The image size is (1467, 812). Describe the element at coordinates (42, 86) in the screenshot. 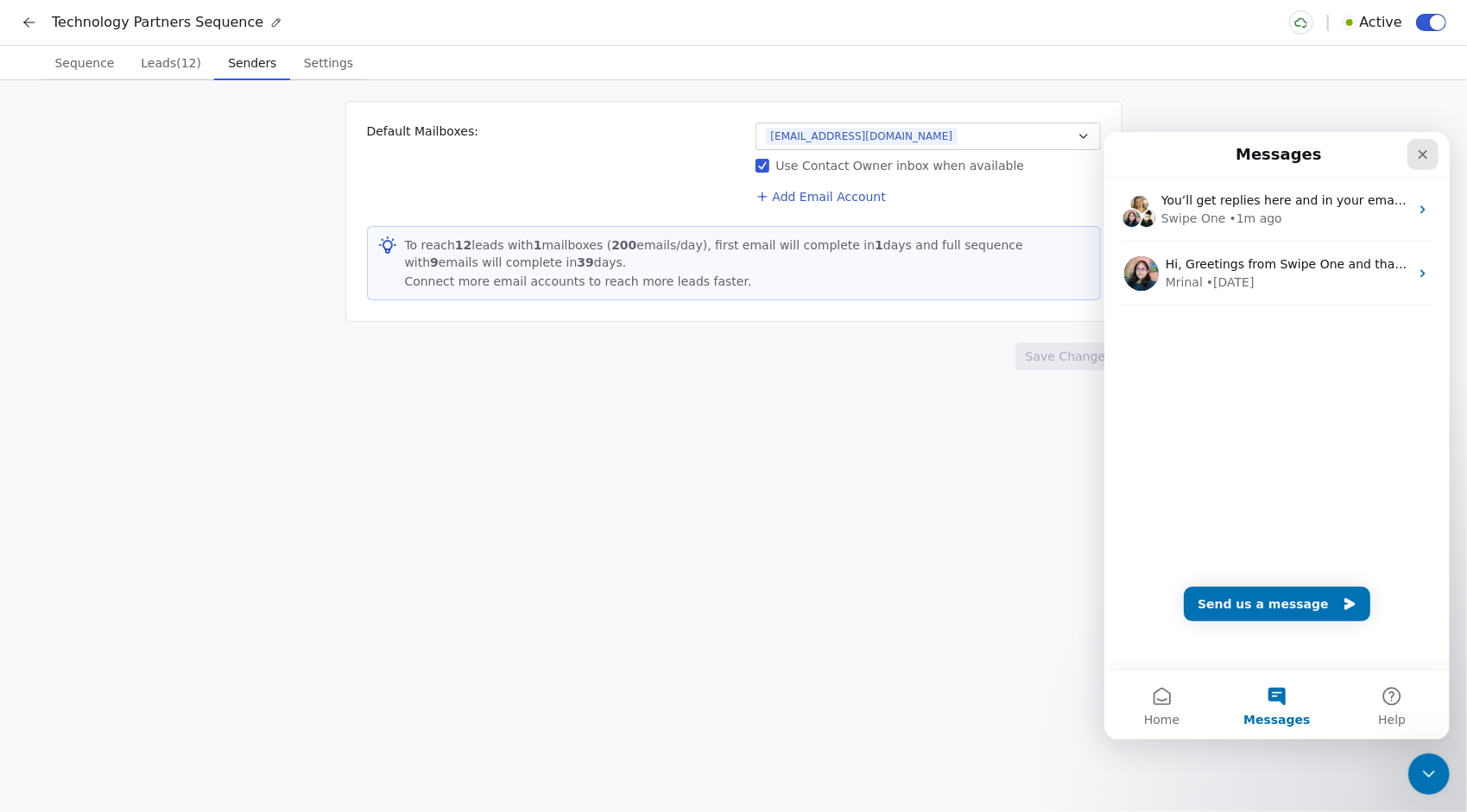

I see `img: Siddarth avatar` at that location.